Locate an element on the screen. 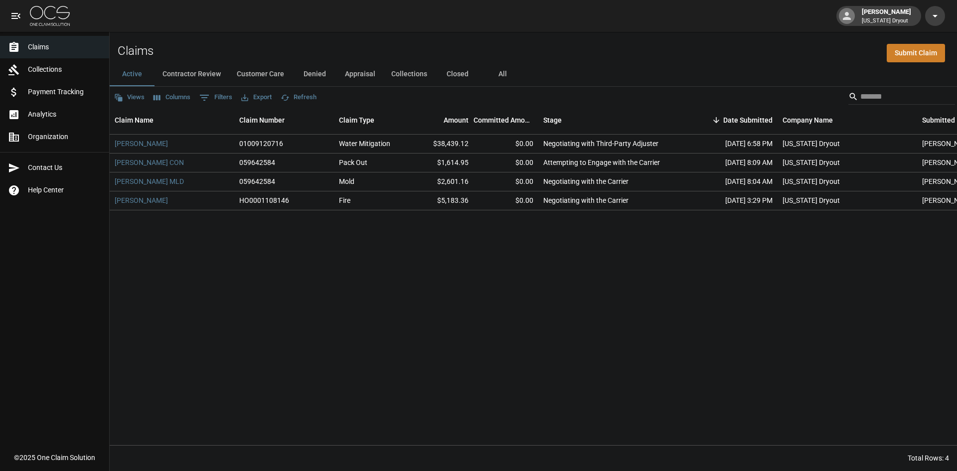  div: $1,614.95 is located at coordinates (441, 163).